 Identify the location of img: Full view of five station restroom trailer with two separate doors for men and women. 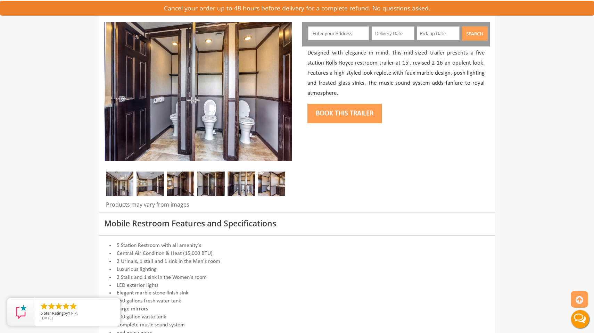
(198, 92).